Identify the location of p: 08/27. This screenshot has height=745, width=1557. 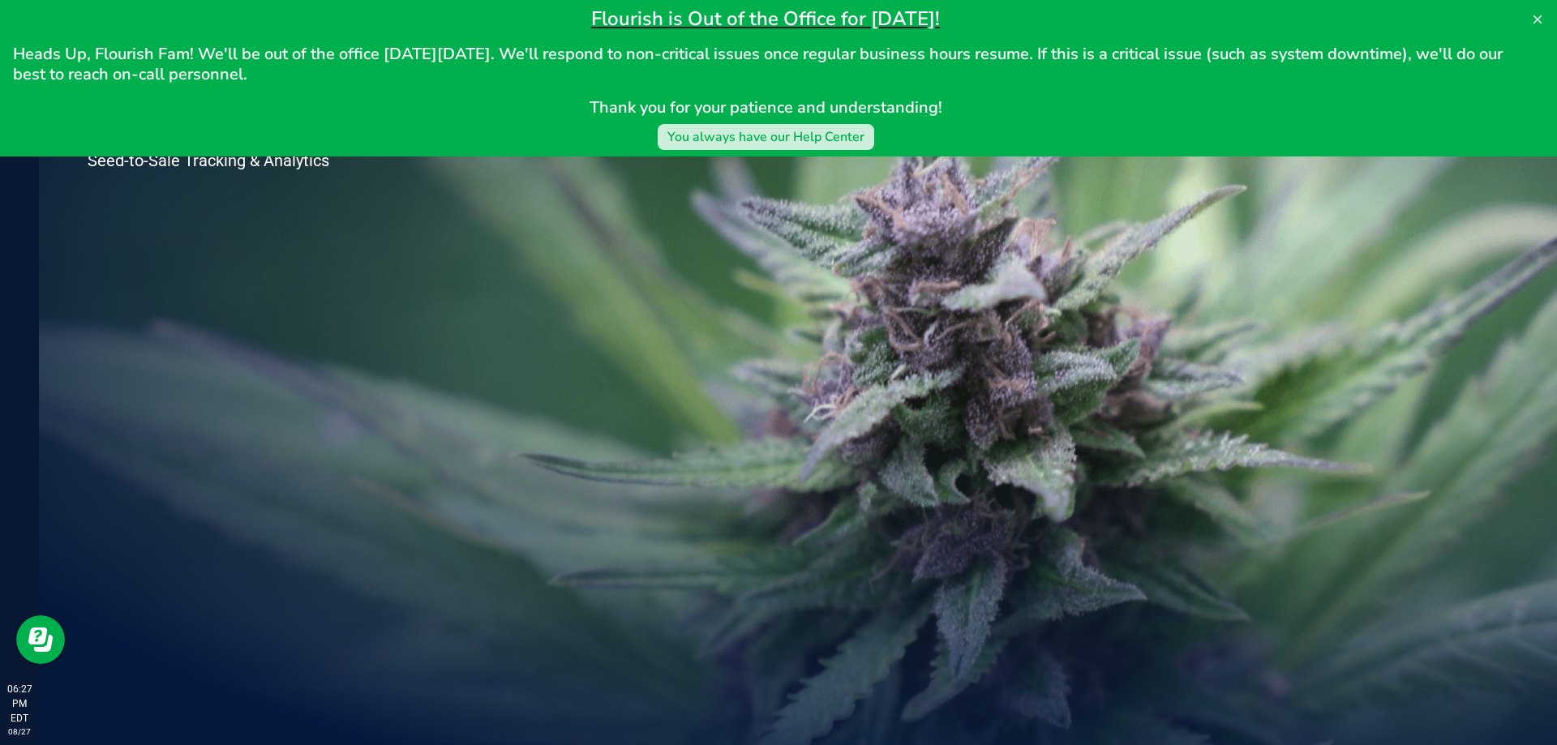
(19, 732).